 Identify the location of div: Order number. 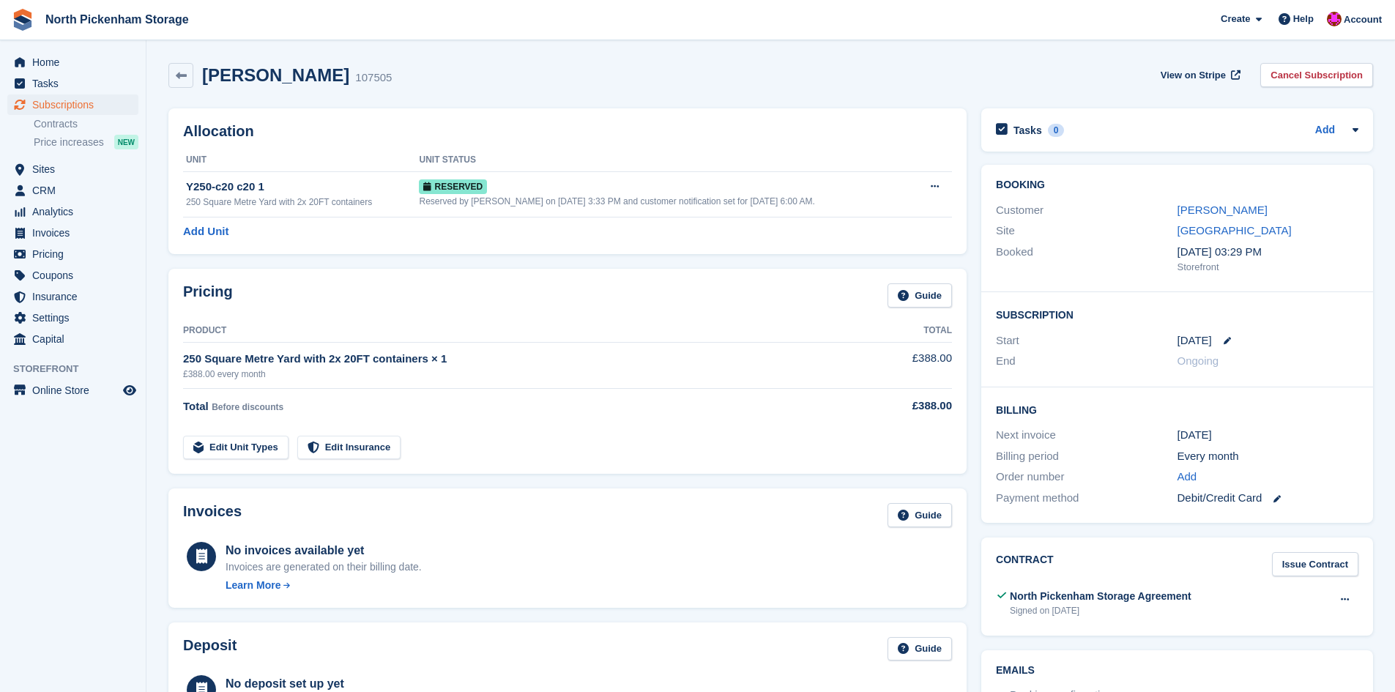
(1086, 477).